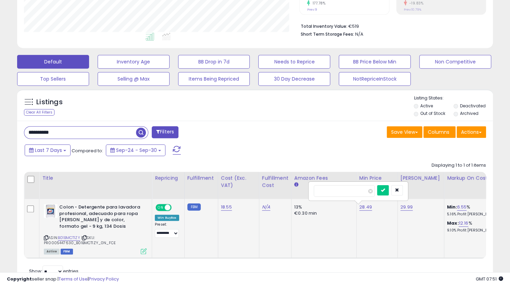 This screenshot has height=286, width=510. What do you see at coordinates (455, 62) in the screenshot?
I see `button: Non Competitive` at bounding box center [455, 62].